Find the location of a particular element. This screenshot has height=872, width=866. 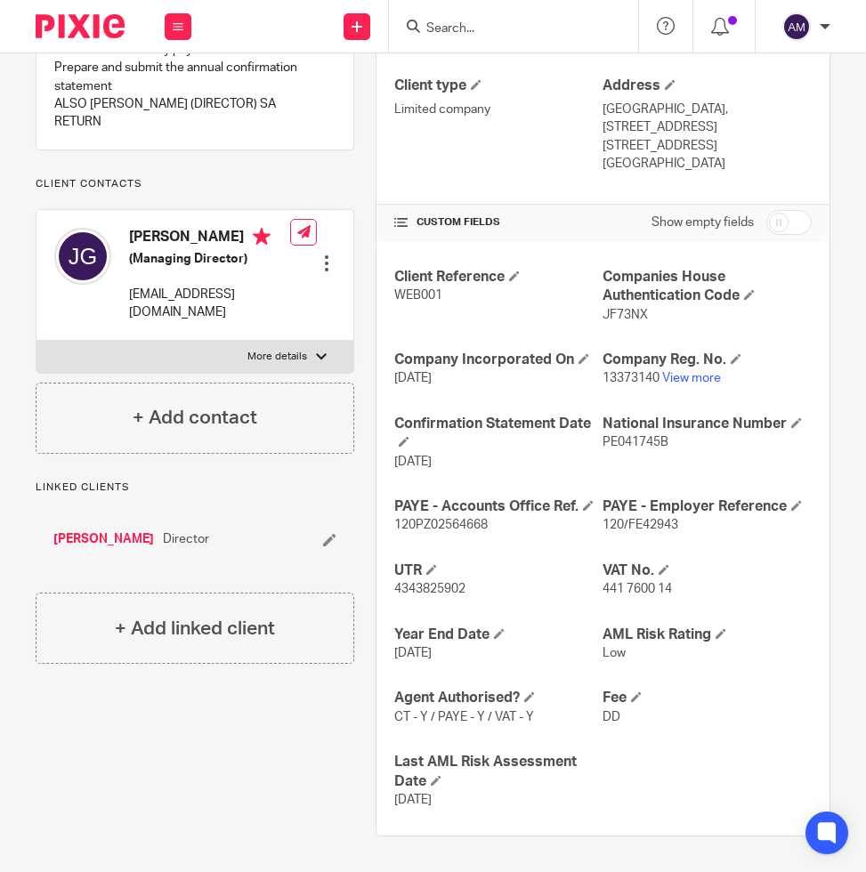

span: Director is located at coordinates (186, 539).